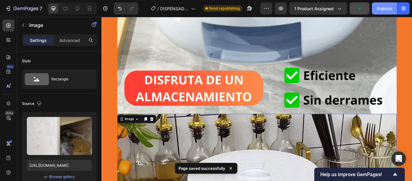 Image resolution: width=412 pixels, height=181 pixels. I want to click on div: Undo/Redo, so click(126, 8).